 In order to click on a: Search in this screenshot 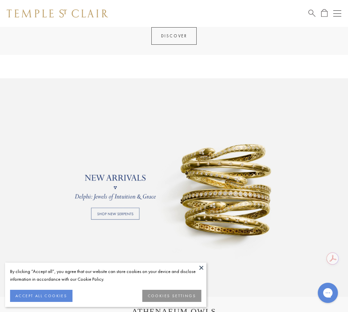, I will do `click(312, 13)`.